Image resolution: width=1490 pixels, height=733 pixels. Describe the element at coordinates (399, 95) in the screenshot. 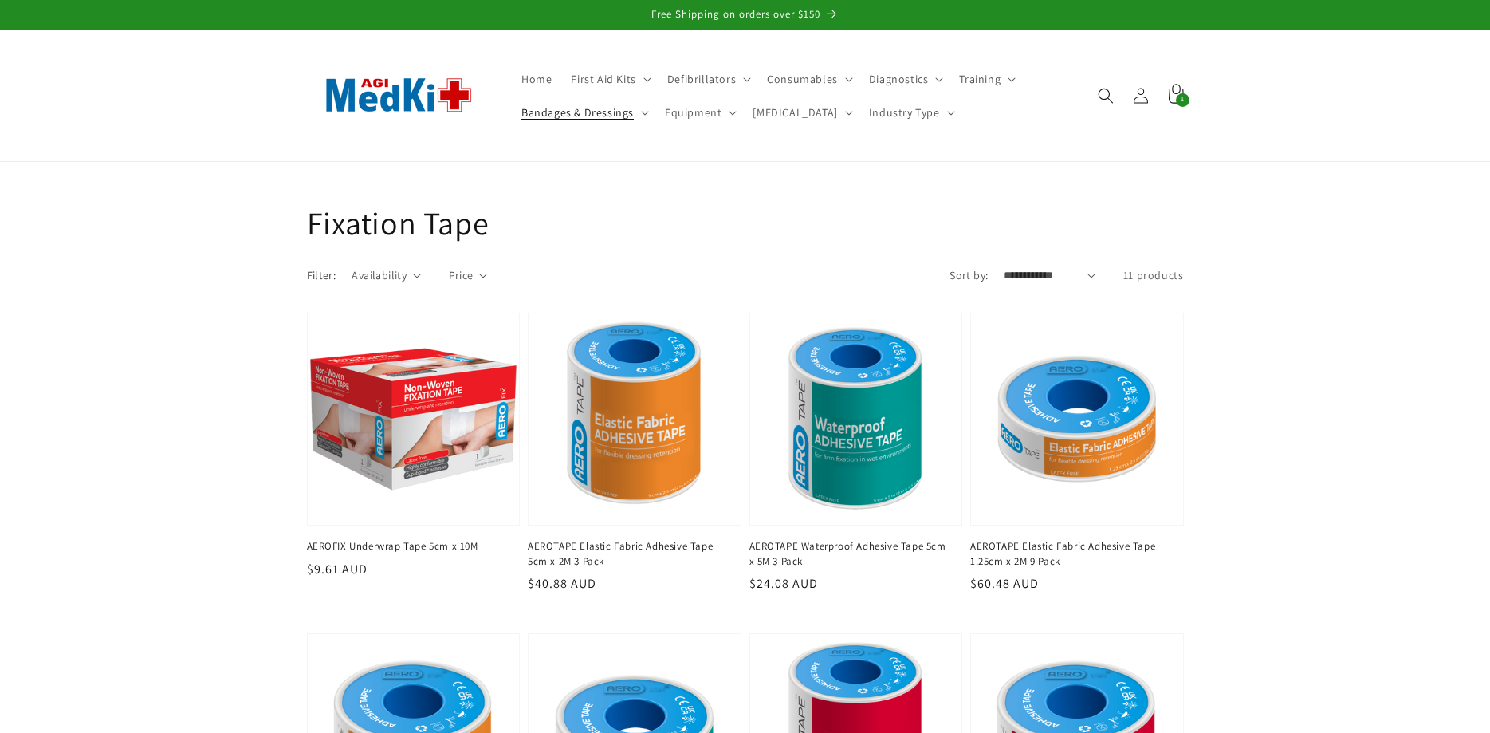

I see `img: AGI MedKit` at that location.